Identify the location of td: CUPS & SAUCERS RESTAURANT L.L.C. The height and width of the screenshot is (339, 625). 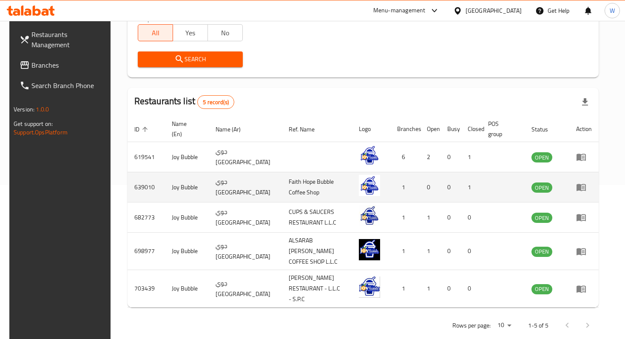
(317, 217).